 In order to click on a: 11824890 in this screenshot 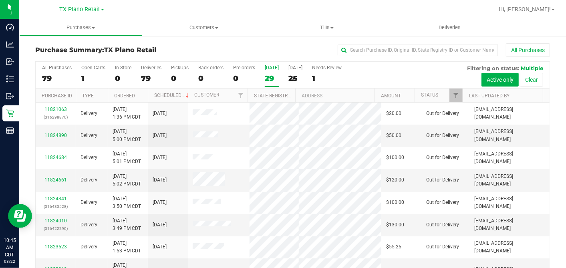, I will do `click(56, 135)`.